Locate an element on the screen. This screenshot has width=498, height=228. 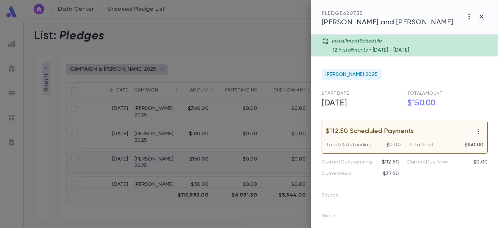
p: $112.50 Scheduled Payments is located at coordinates (370, 131).